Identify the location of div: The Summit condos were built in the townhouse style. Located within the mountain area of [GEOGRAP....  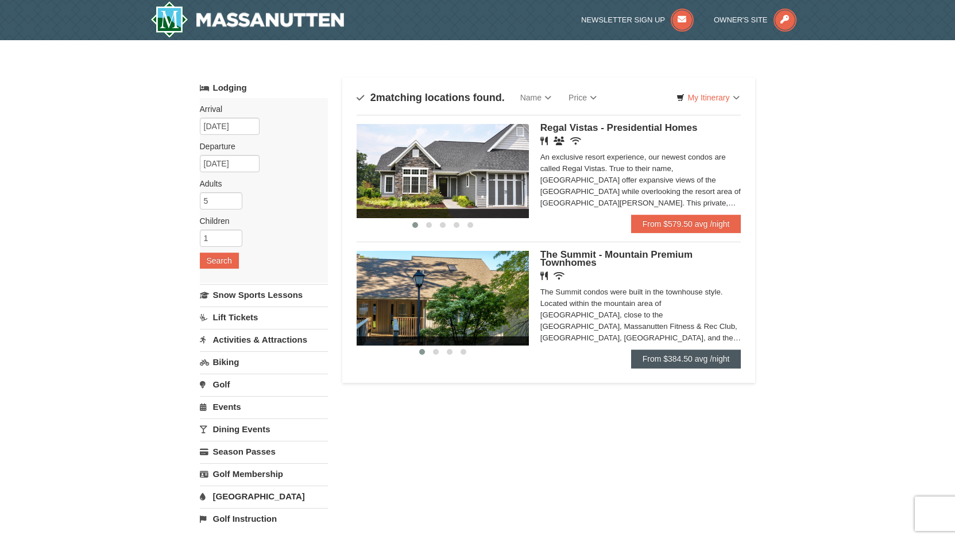
(641, 315).